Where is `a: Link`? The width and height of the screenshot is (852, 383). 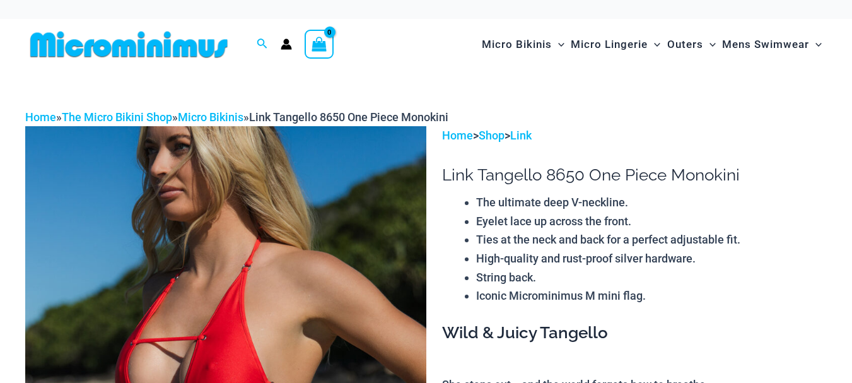 a: Link is located at coordinates (521, 135).